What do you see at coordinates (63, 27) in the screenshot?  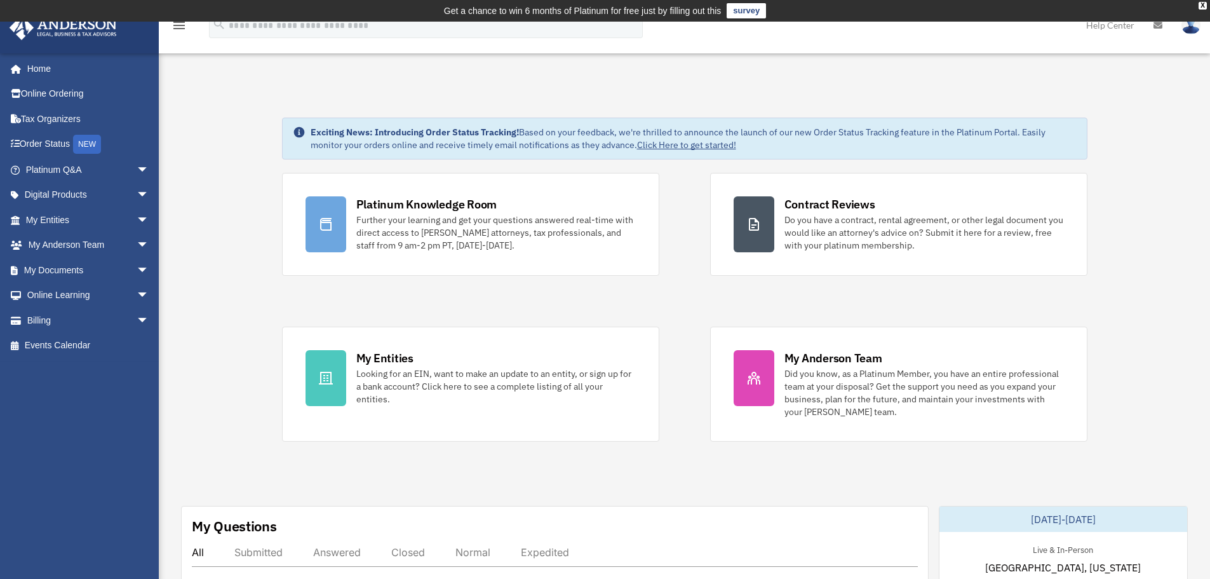 I see `img: Anderson Advisors Platinum Portal` at bounding box center [63, 27].